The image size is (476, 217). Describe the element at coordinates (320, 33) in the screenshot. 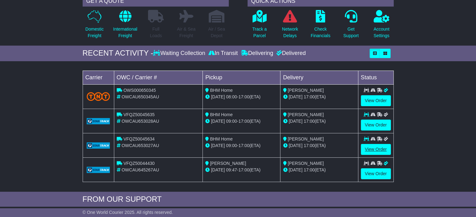

I see `p: Check Financials` at that location.